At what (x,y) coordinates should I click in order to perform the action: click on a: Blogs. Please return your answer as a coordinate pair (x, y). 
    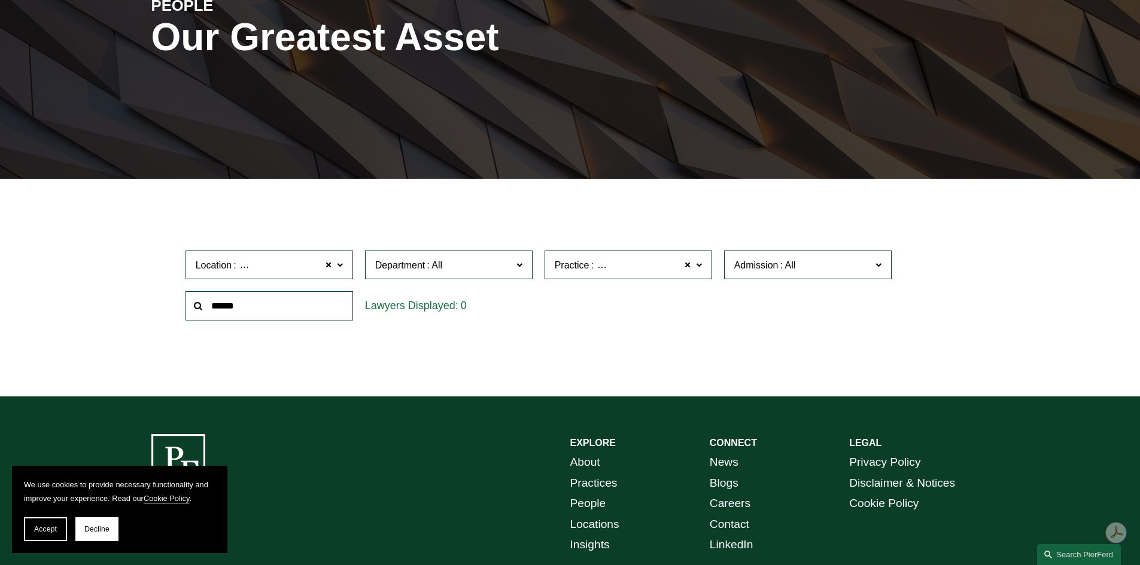
    Looking at the image, I should click on (724, 483).